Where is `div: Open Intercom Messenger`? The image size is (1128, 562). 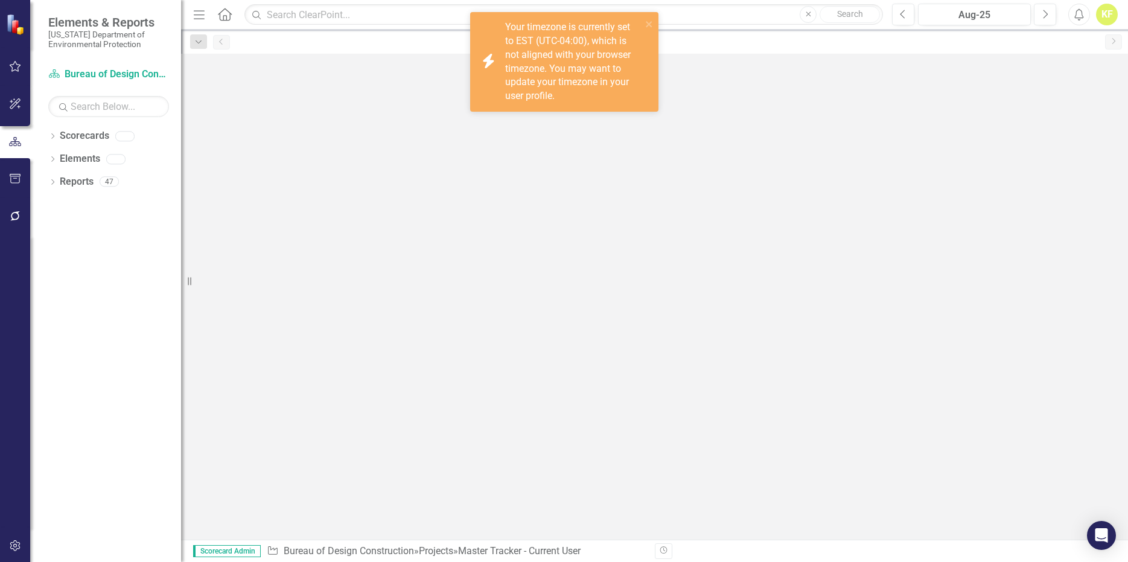
div: Open Intercom Messenger is located at coordinates (1102, 535).